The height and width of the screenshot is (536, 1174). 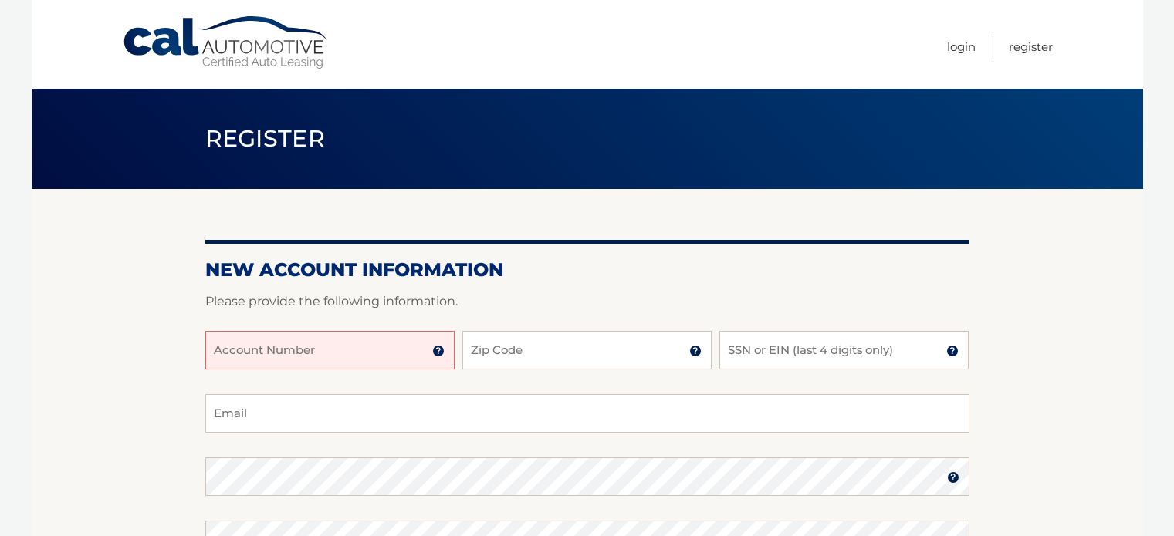 What do you see at coordinates (587, 350) in the screenshot?
I see `input: Zip Code` at bounding box center [587, 350].